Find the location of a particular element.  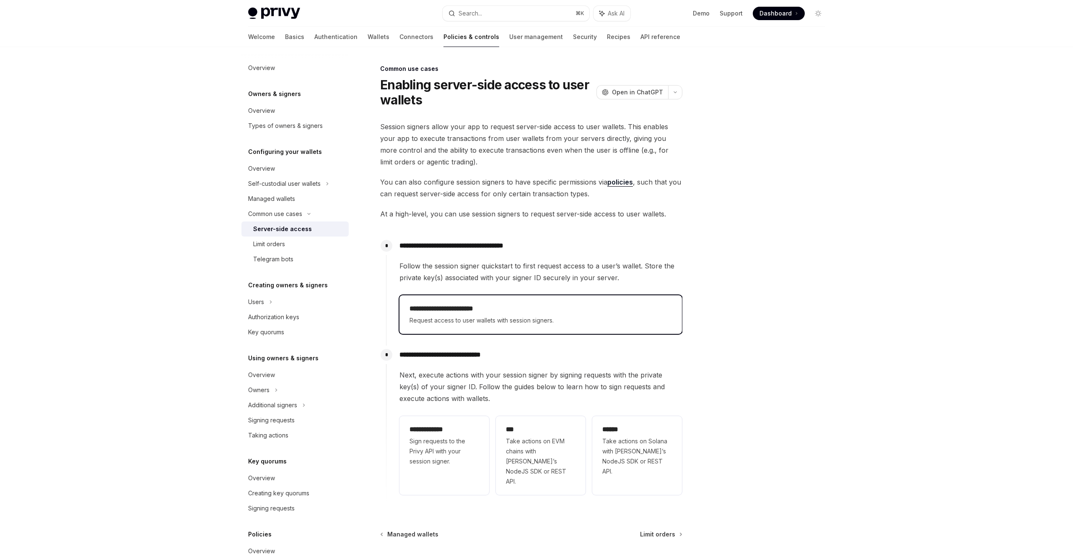

div: Key quorums is located at coordinates (266, 332).